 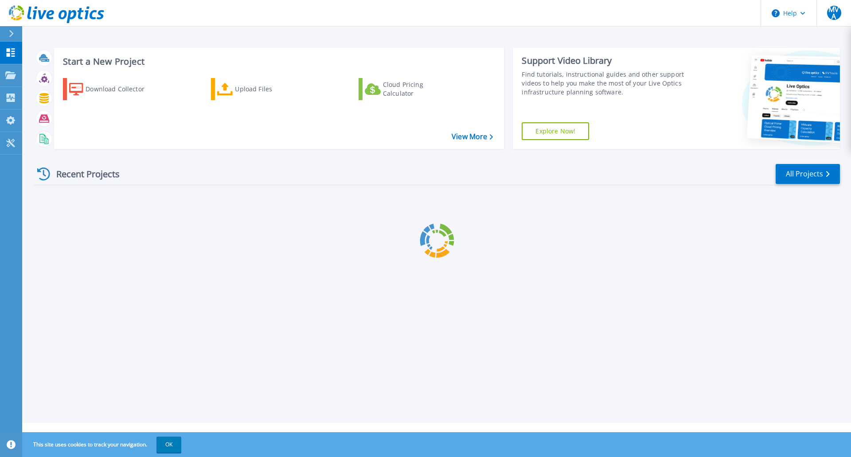 What do you see at coordinates (605, 61) in the screenshot?
I see `div: Support Video Library` at bounding box center [605, 61].